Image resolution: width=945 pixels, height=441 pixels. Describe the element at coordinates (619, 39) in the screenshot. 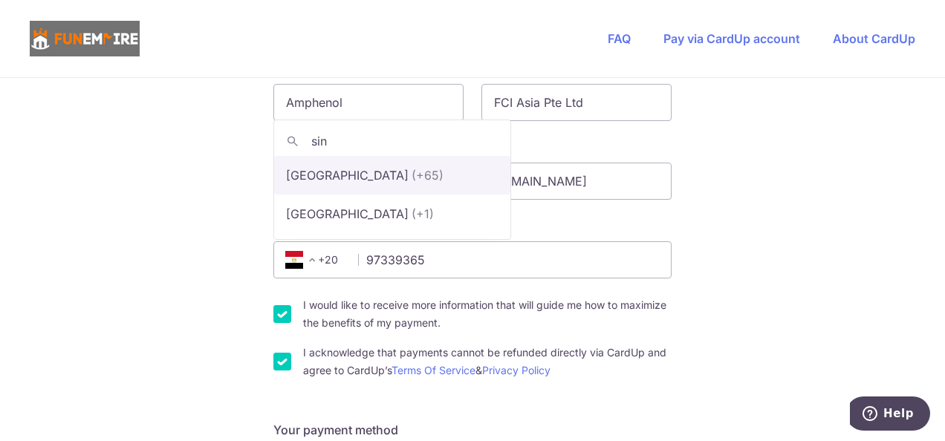

I see `a: FAQ` at that location.